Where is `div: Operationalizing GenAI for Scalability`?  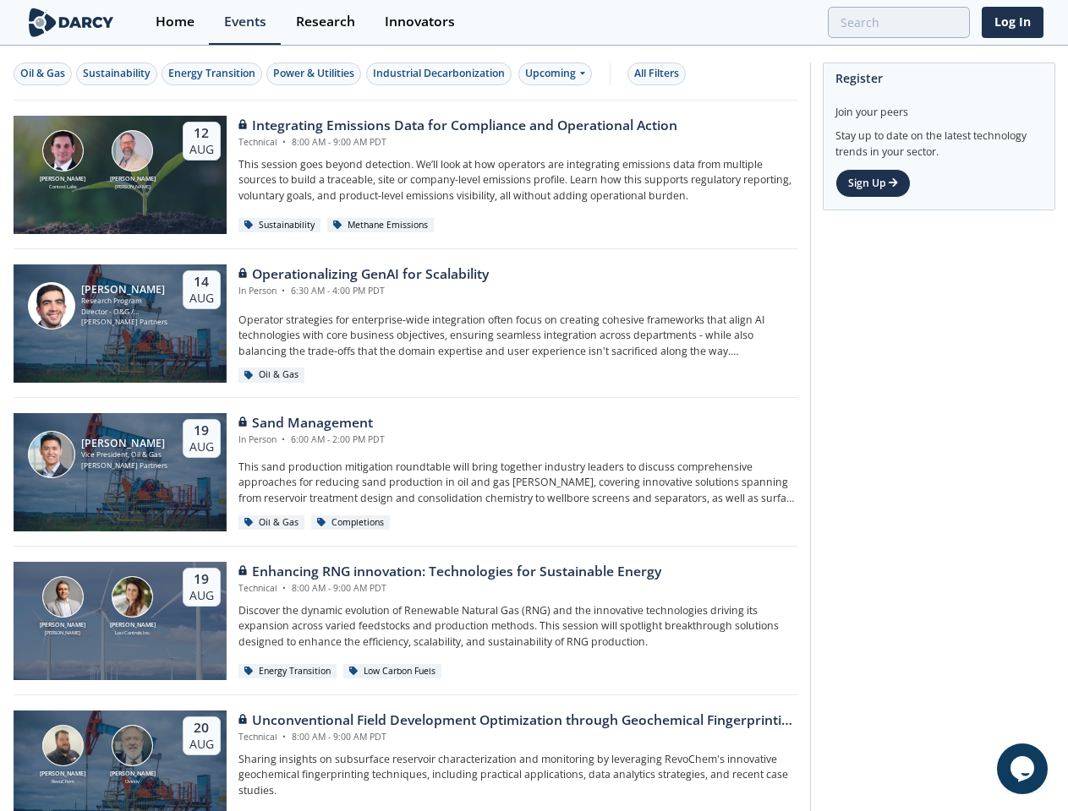 div: Operationalizing GenAI for Scalability is located at coordinates (363, 275).